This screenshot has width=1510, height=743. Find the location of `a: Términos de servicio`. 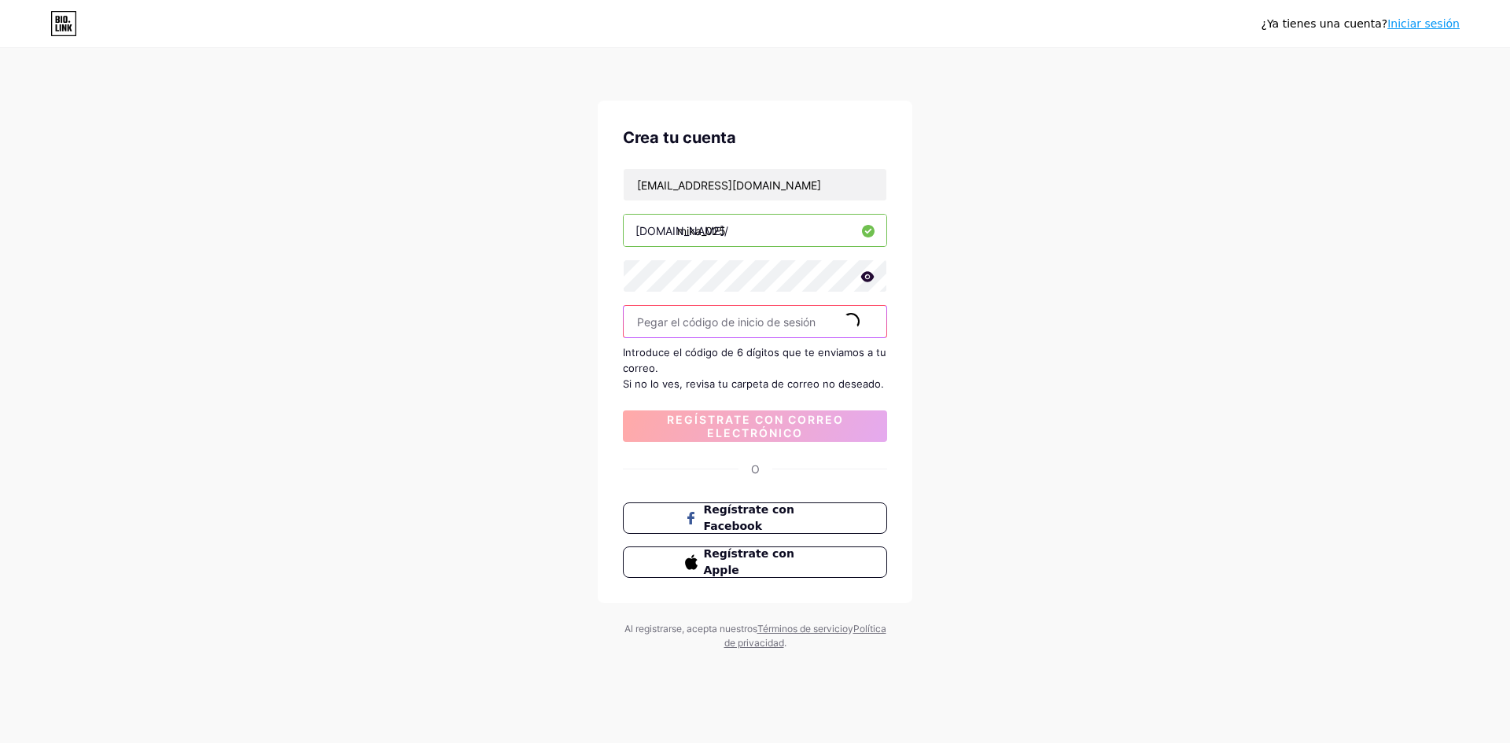

a: Términos de servicio is located at coordinates (802, 628).